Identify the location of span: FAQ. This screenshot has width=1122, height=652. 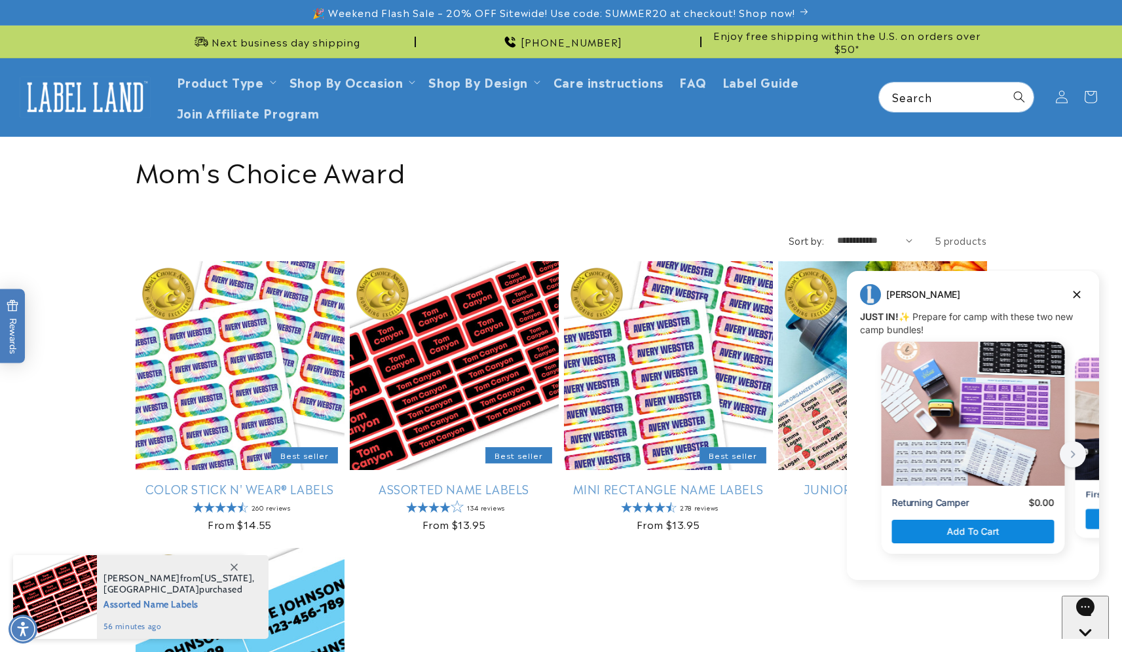
(693, 81).